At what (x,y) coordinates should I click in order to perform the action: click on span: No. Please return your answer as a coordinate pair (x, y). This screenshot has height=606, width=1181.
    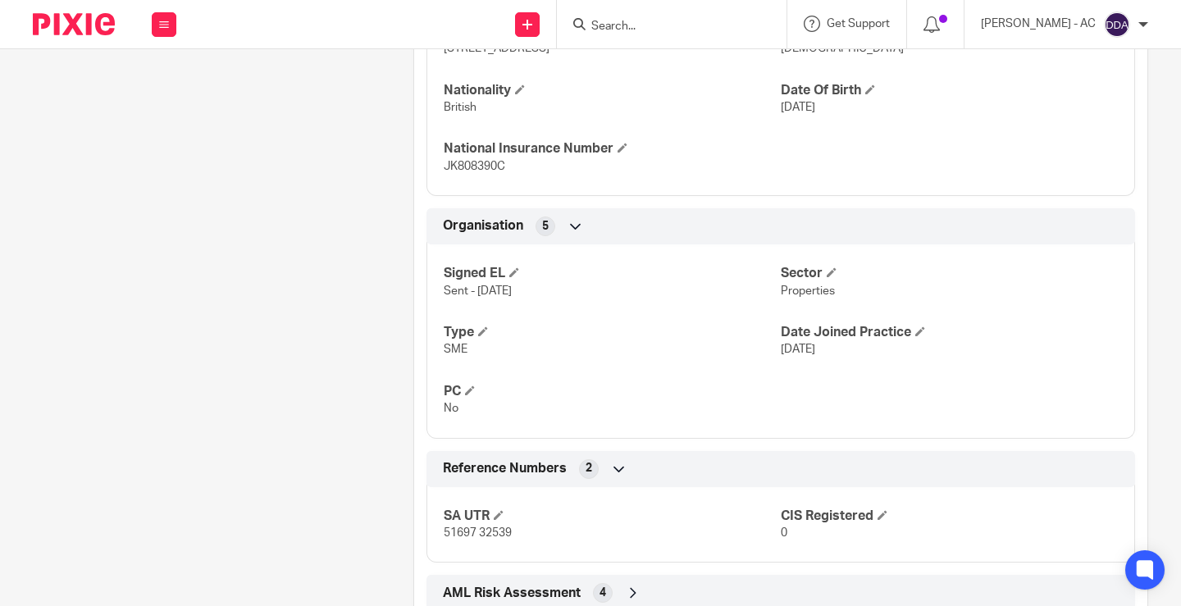
    Looking at the image, I should click on (451, 408).